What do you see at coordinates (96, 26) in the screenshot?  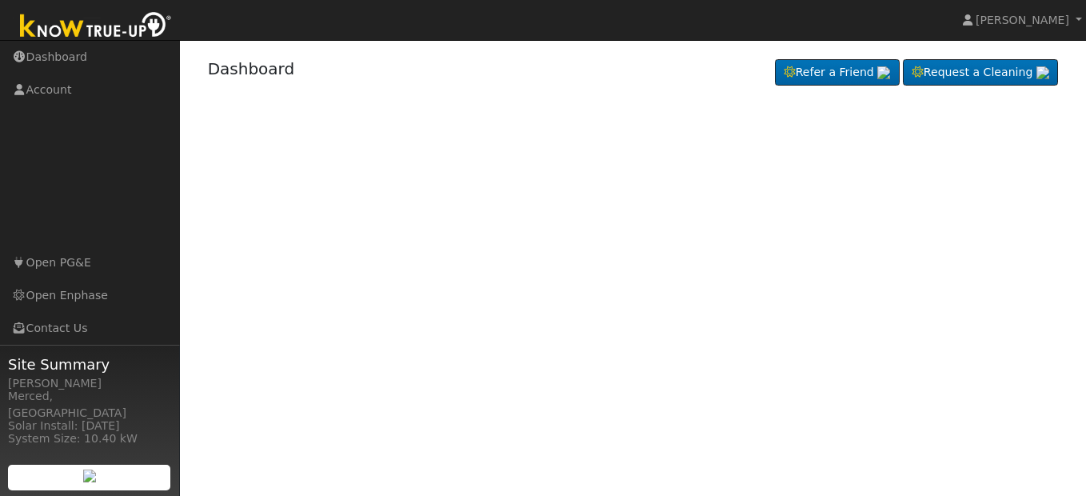 I see `img: Know True-Up` at bounding box center [96, 26].